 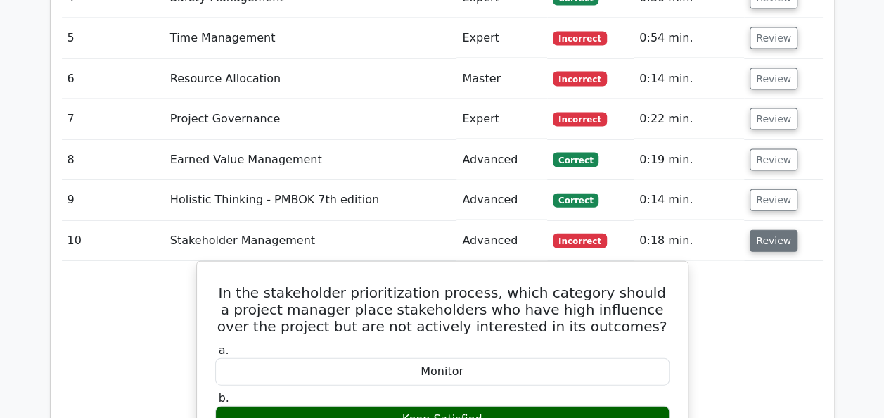 I want to click on td: 6, so click(x=113, y=79).